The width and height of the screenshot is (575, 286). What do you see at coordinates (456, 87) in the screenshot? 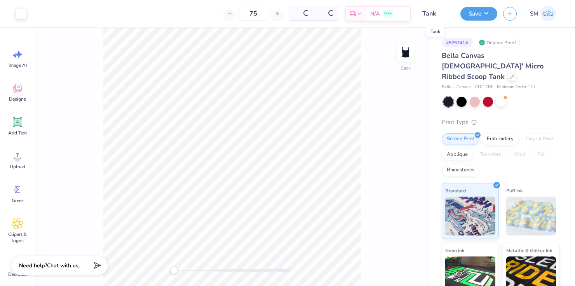
I see `span: Bella + Canvas` at bounding box center [456, 87].